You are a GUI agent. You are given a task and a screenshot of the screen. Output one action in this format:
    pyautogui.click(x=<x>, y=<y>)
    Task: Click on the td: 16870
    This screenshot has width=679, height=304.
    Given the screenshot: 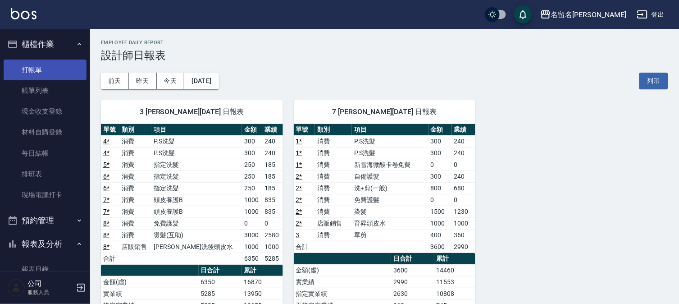 What is the action you would take?
    pyautogui.click(x=262, y=281)
    